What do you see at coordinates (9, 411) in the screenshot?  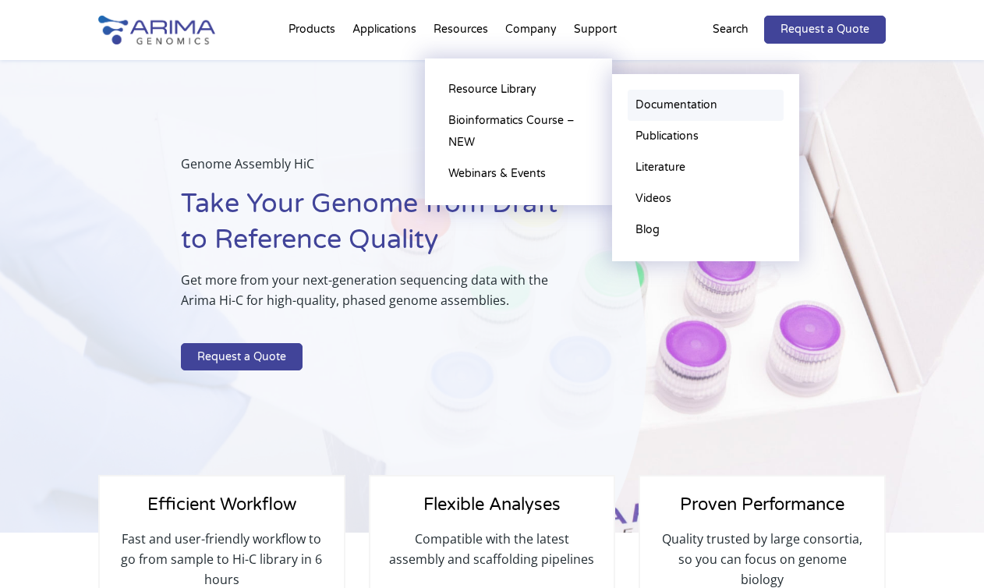 I see `input: Plant` at bounding box center [9, 411].